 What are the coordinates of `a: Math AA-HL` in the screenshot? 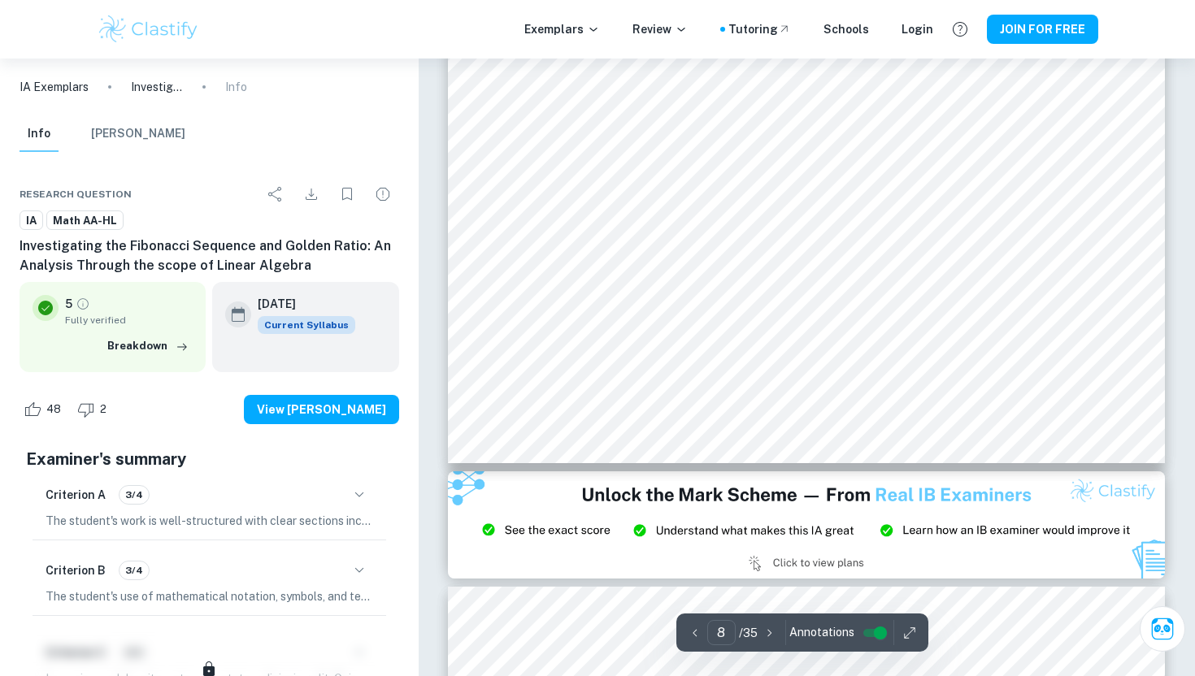 It's located at (85, 220).